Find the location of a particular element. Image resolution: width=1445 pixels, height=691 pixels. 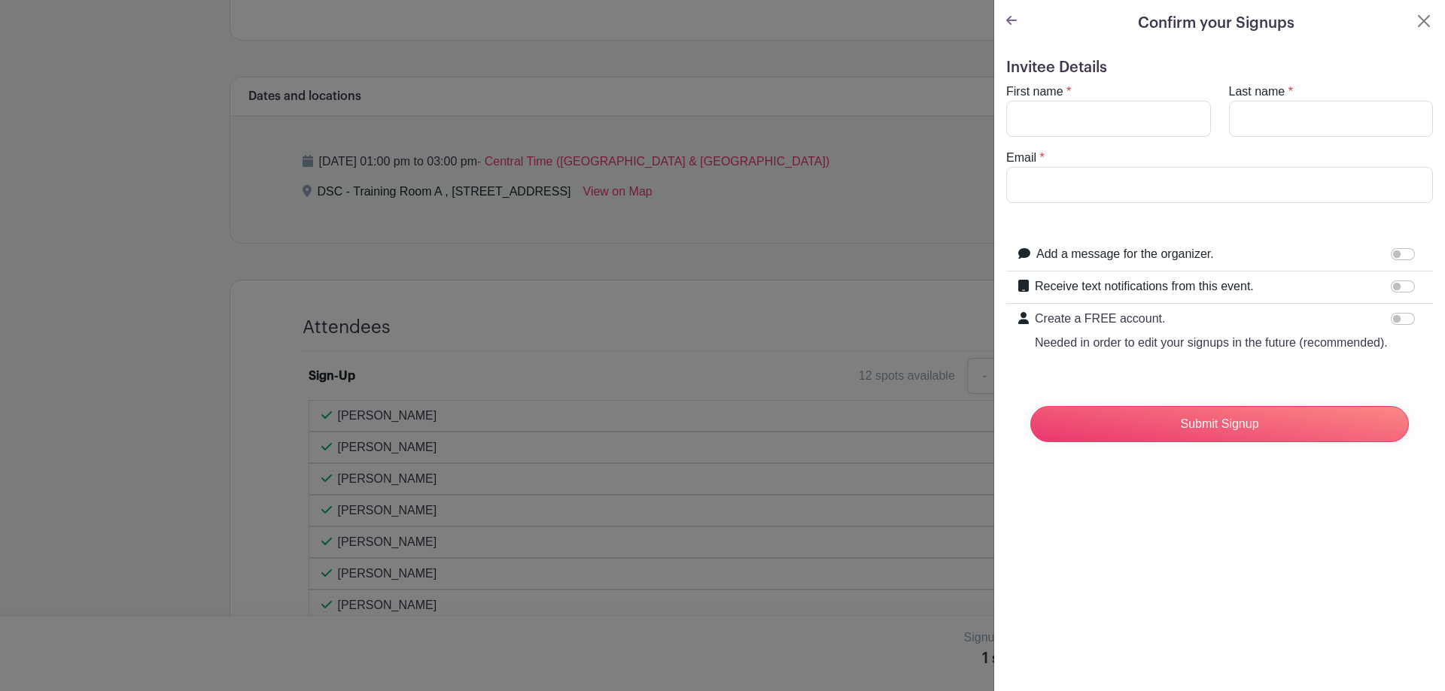

button: Close is located at coordinates (1424, 21).